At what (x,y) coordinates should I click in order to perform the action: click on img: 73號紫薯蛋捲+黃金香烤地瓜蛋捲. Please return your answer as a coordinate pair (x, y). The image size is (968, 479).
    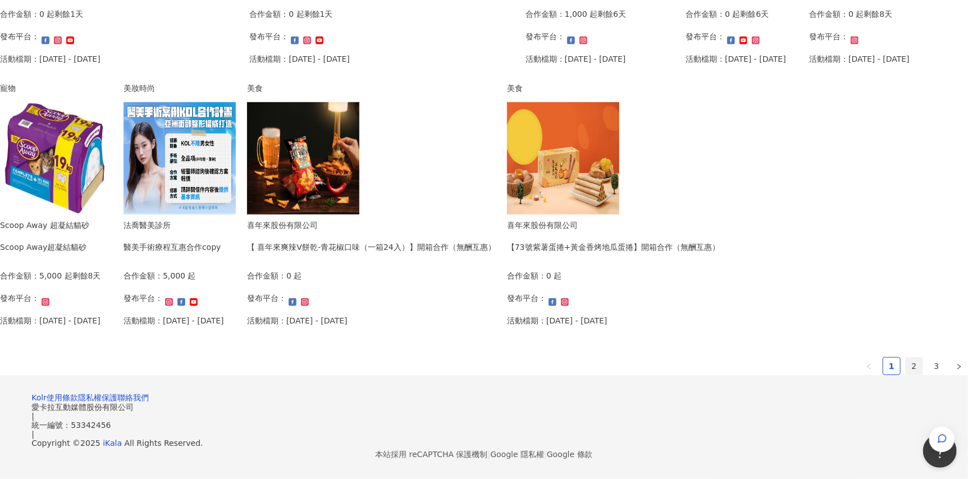
    Looking at the image, I should click on (563, 158).